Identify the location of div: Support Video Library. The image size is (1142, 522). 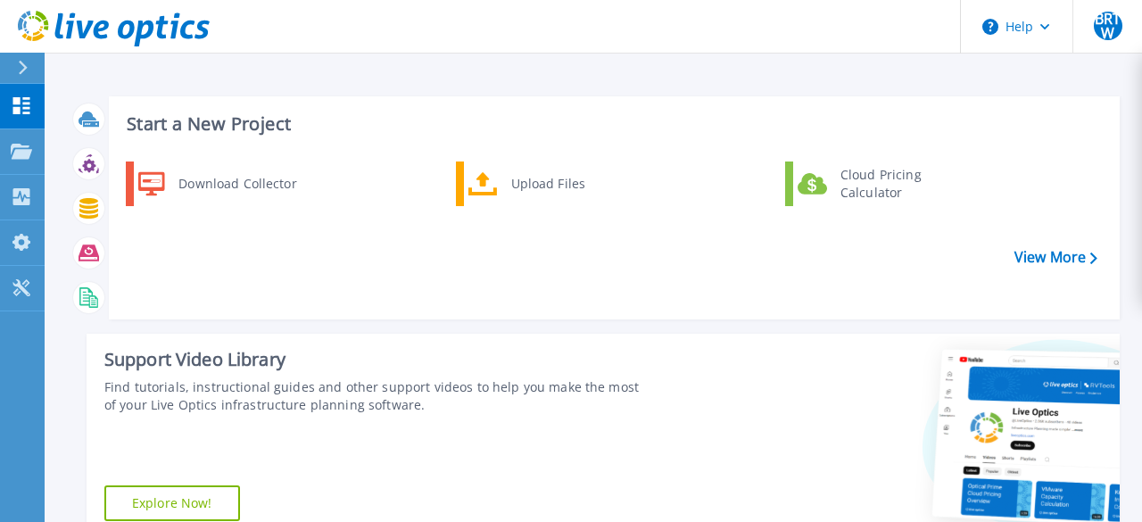
(373, 359).